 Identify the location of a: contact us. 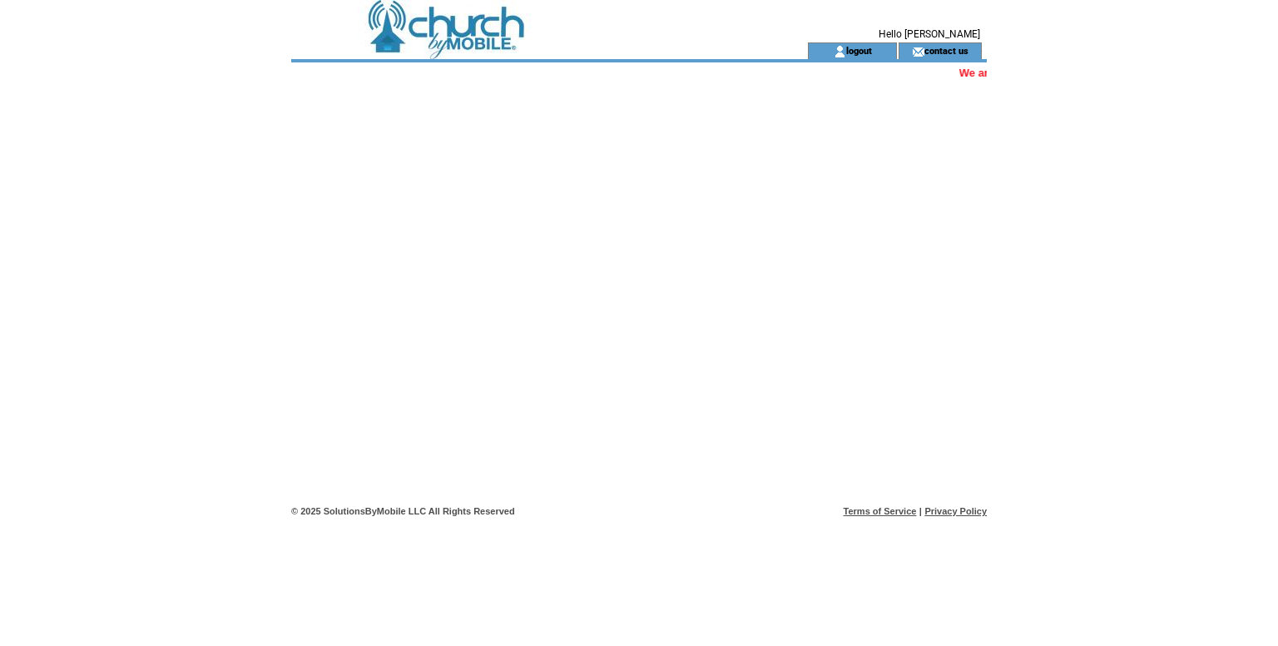
(946, 50).